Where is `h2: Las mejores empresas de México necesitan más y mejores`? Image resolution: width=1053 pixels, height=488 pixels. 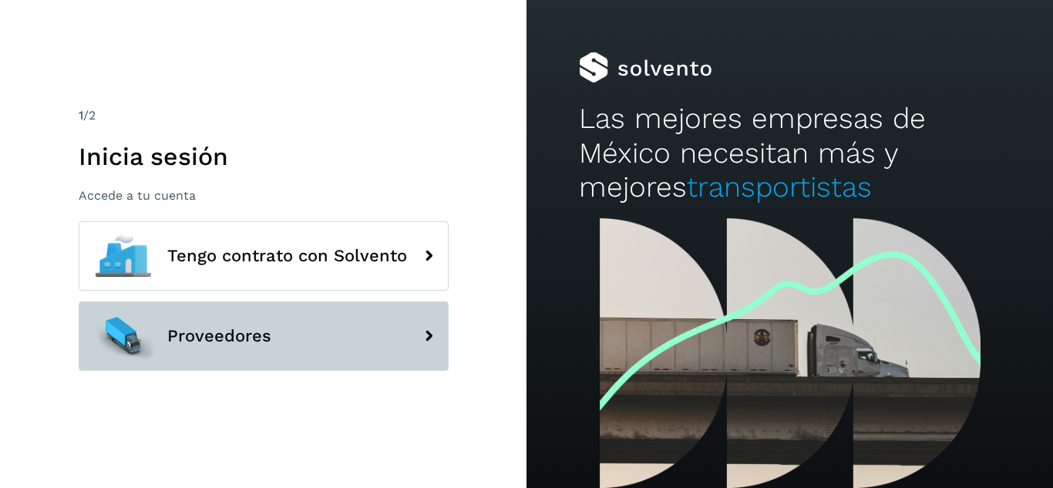
h2: Las mejores empresas de México necesitan más y mejores is located at coordinates (789, 153).